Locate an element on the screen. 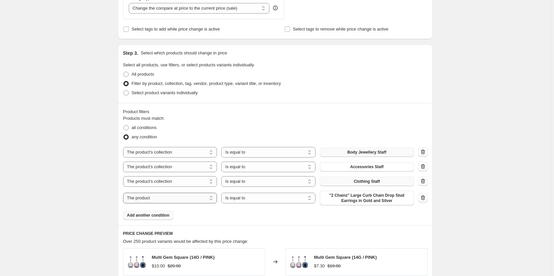 Image resolution: width=554 pixels, height=276 pixels. button: "2 Chainz" Large Curb Chain Drop Stud Earrings in Gold and Silver is located at coordinates (367, 198).